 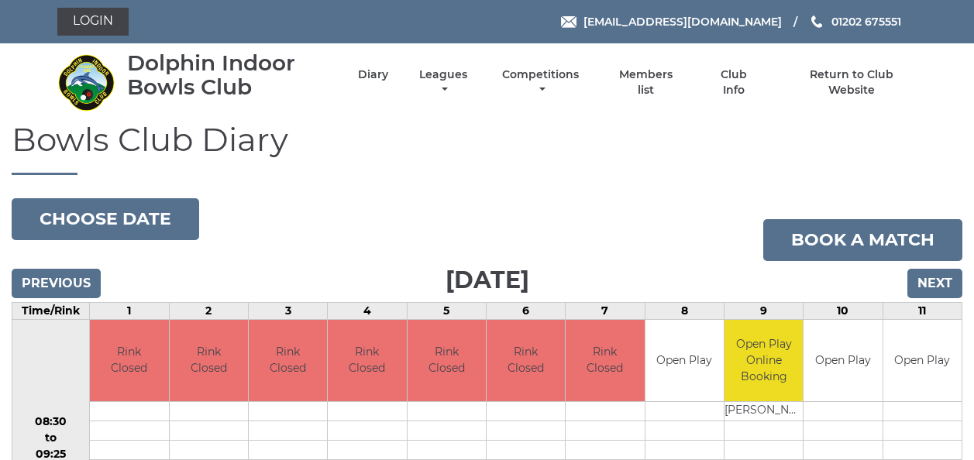 I want to click on td: 7, so click(x=605, y=312).